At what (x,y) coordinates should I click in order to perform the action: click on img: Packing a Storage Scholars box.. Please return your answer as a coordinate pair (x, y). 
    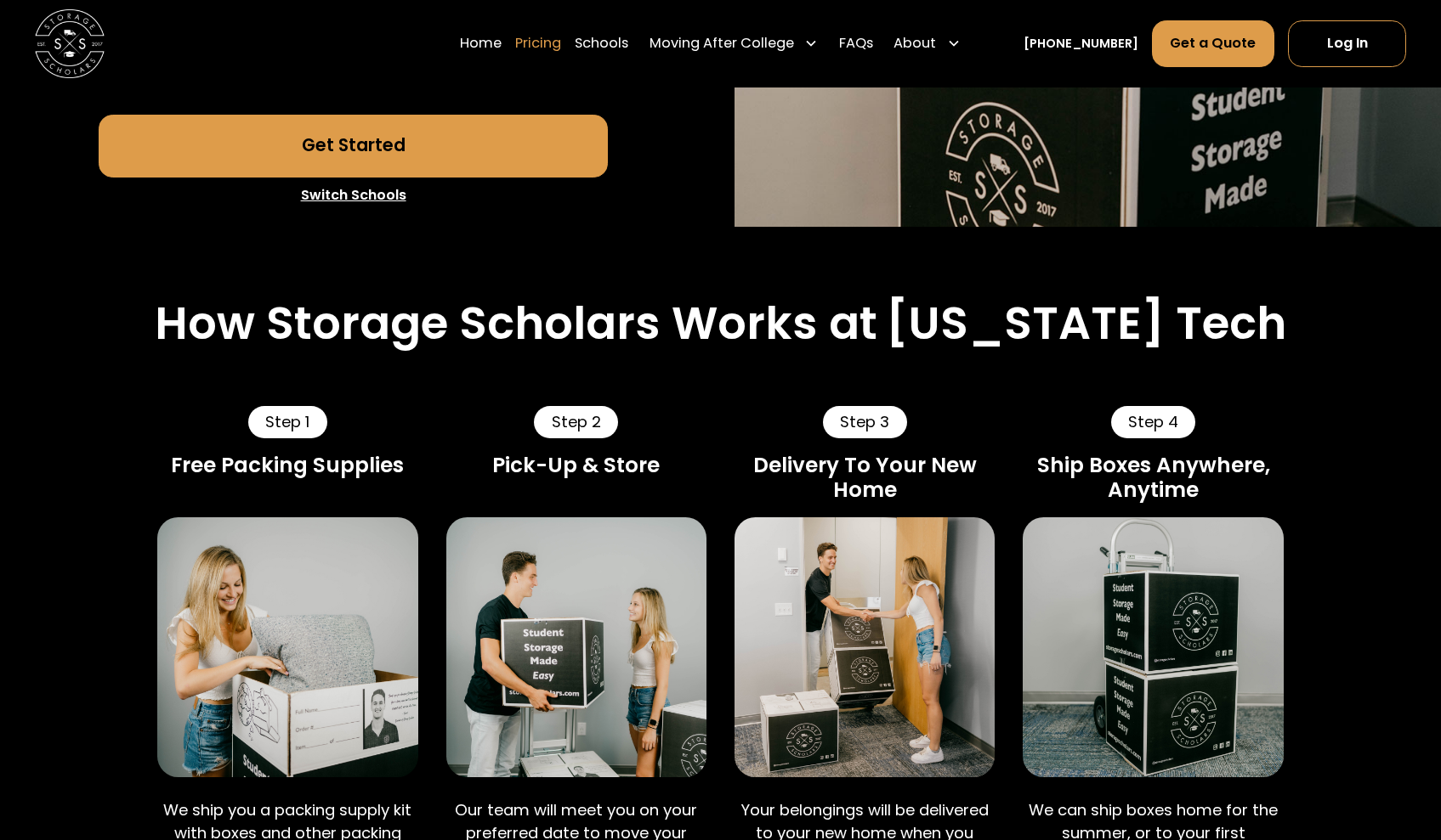
    Looking at the image, I should click on (287, 648).